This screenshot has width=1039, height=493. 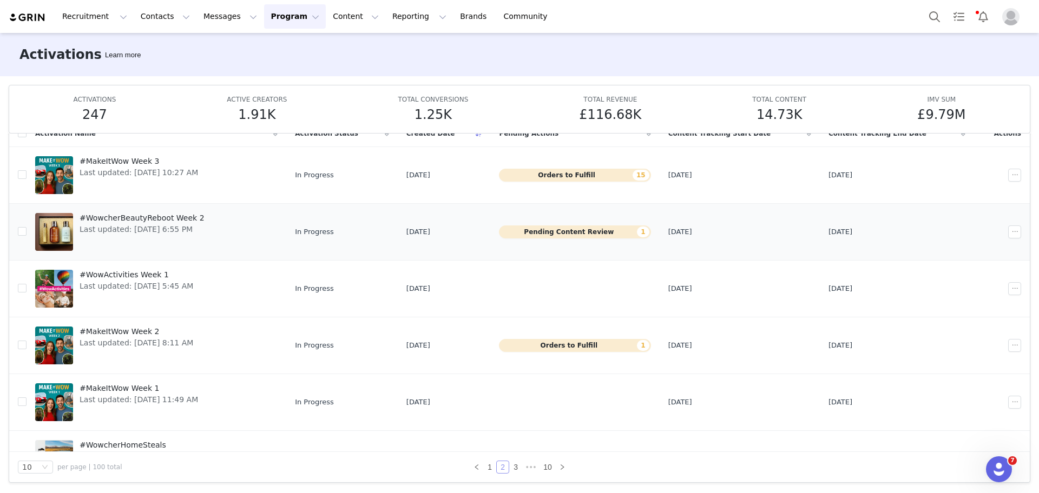 I want to click on a: Brands, so click(x=474, y=16).